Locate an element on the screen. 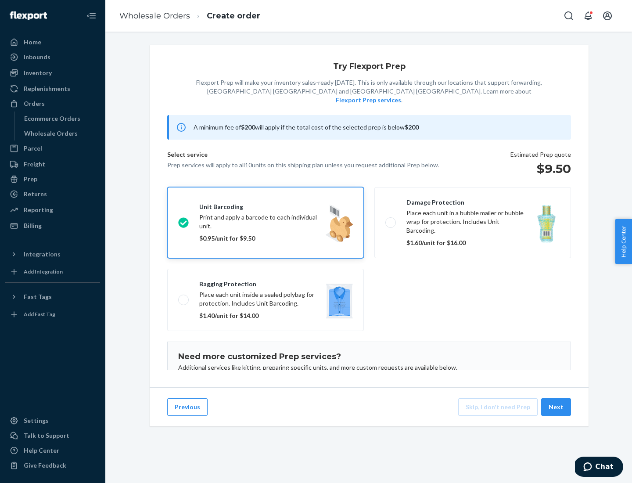 This screenshot has width=632, height=483. a: Ecommerce Orders is located at coordinates (60, 118).